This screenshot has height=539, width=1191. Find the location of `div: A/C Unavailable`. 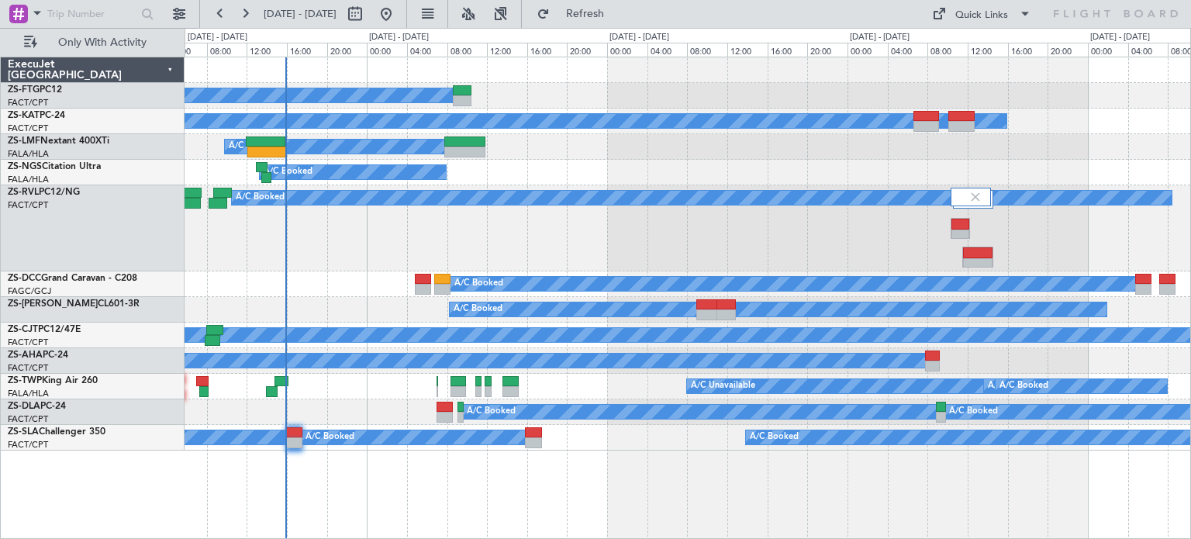

div: A/C Unavailable is located at coordinates (723, 386).